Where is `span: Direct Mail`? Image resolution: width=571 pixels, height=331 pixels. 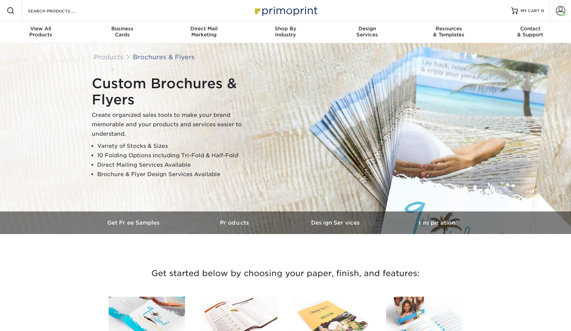
span: Direct Mail is located at coordinates (204, 29).